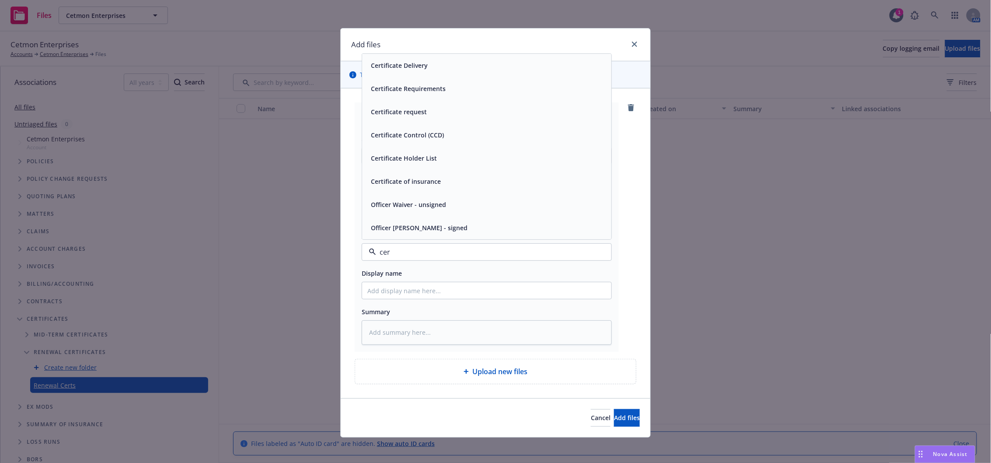  Describe the element at coordinates (399, 65) in the screenshot. I see `span: Certificate Delivery` at that location.